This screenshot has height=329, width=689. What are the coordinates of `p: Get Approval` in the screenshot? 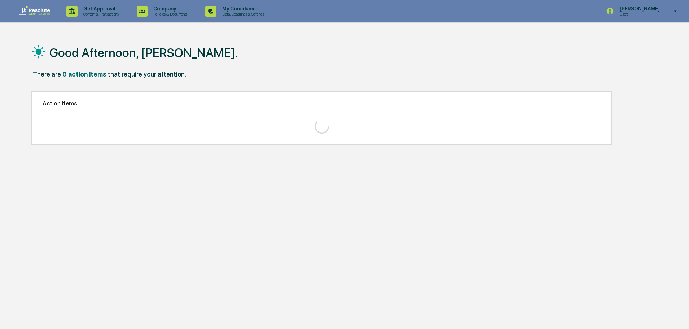 It's located at (100, 9).